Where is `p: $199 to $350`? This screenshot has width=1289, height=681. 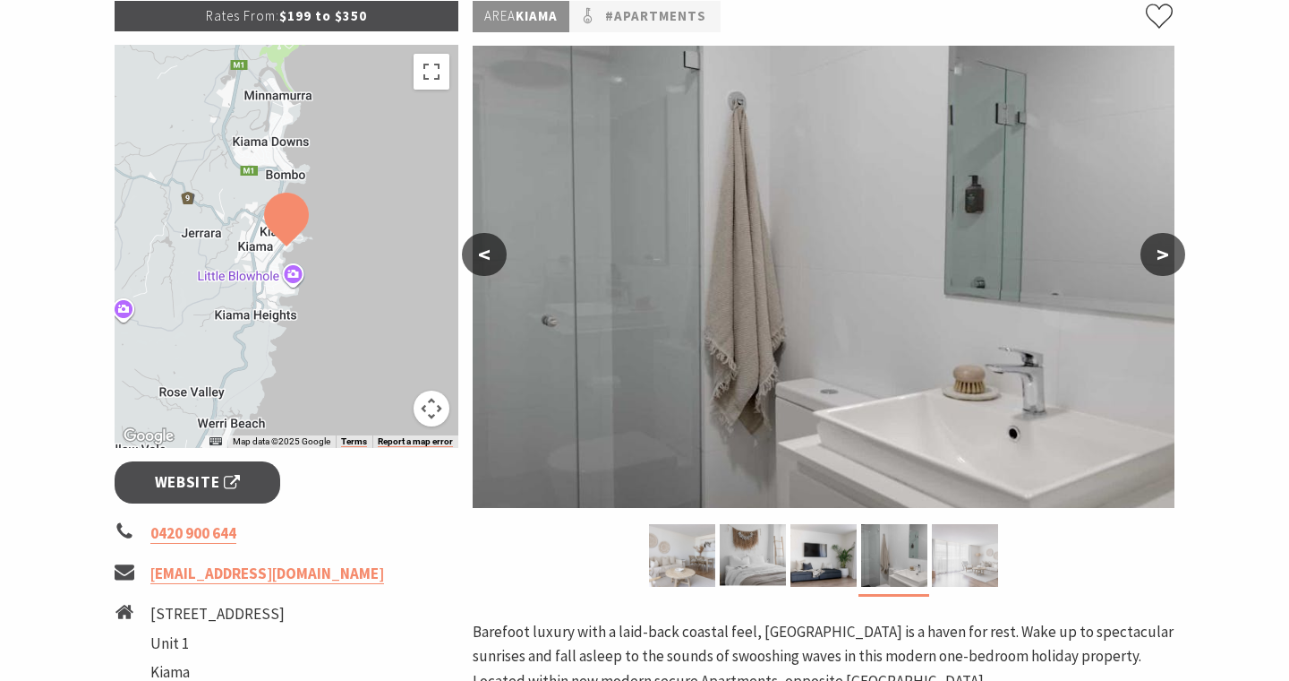
p: $199 to $350 is located at coordinates (287, 16).